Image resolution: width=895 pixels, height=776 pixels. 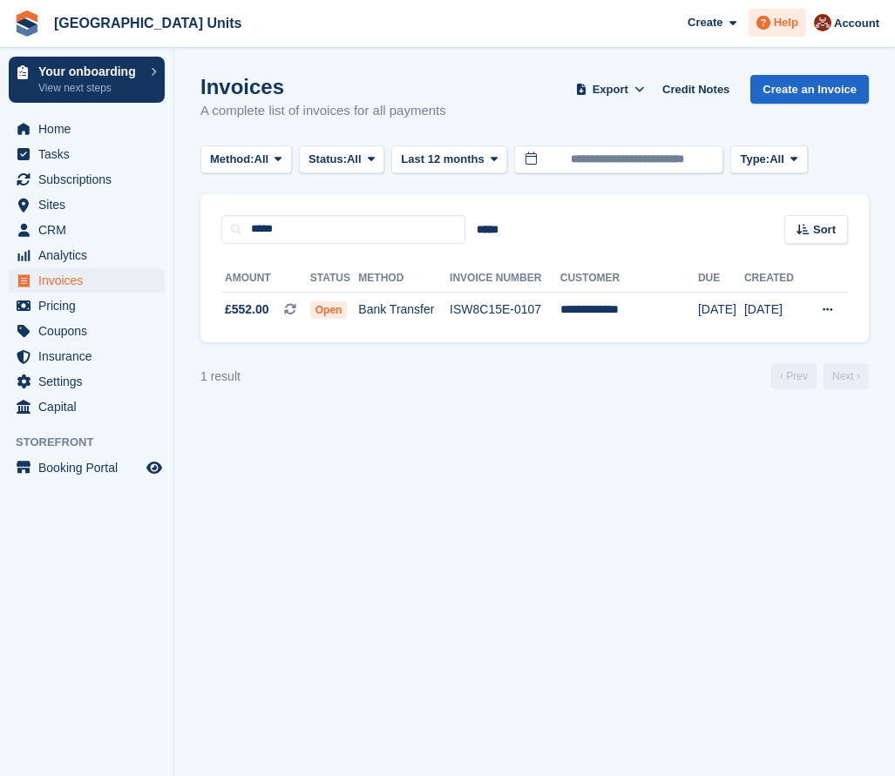 I want to click on span: Method:, so click(x=232, y=159).